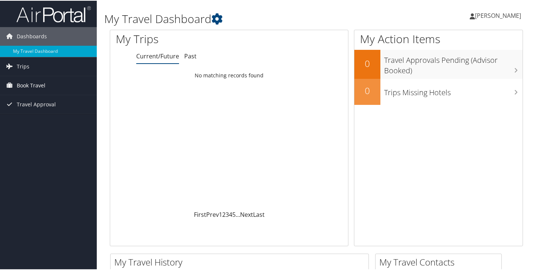 The image size is (533, 270). I want to click on a: 2, so click(224, 214).